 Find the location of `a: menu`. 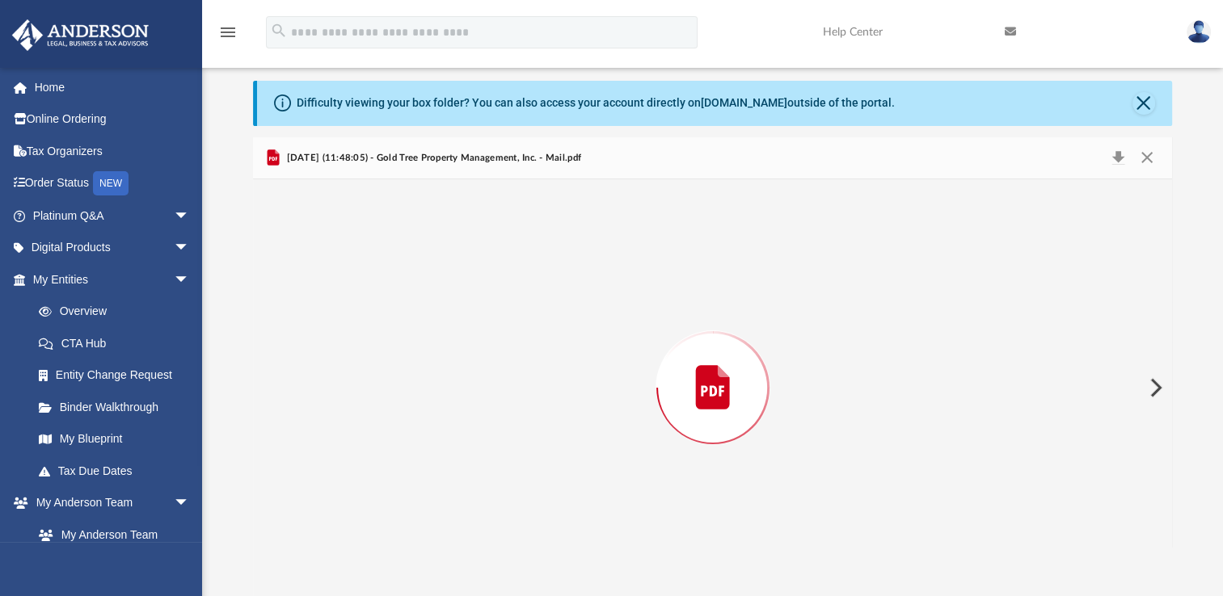

a: menu is located at coordinates (228, 36).